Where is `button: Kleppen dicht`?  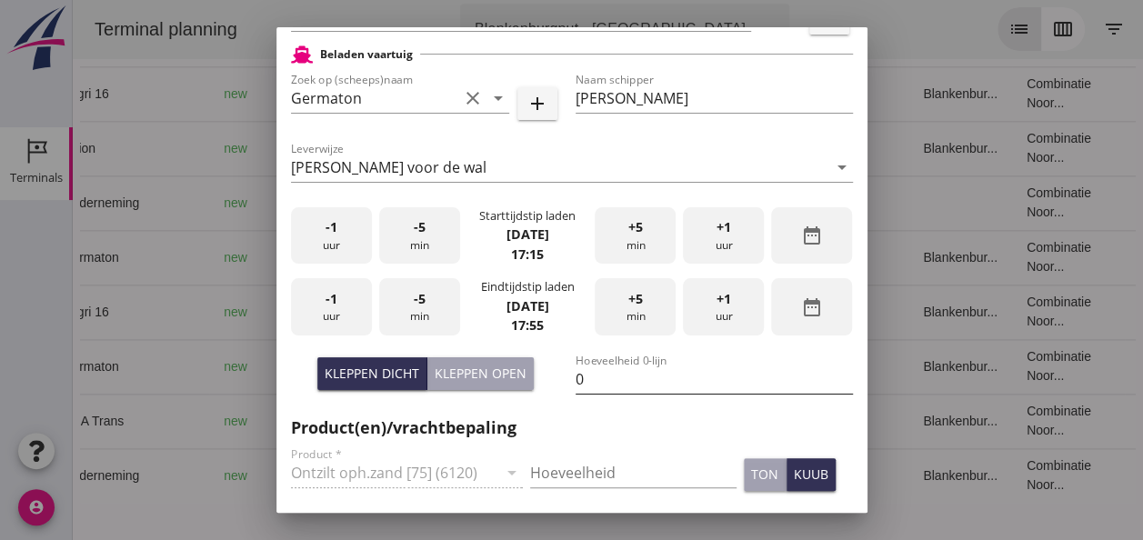 button: Kleppen dicht is located at coordinates (372, 374).